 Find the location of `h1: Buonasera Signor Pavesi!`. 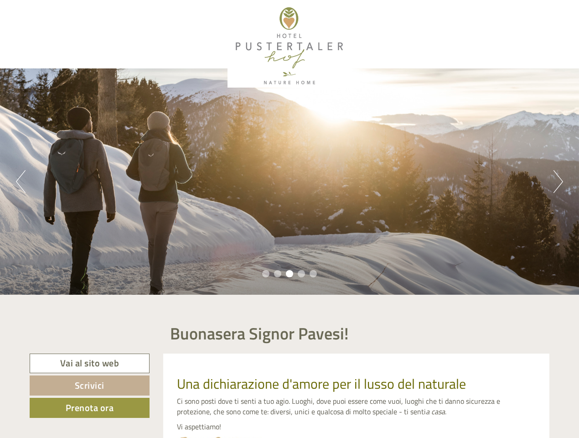

h1: Buonasera Signor Pavesi! is located at coordinates (259, 333).